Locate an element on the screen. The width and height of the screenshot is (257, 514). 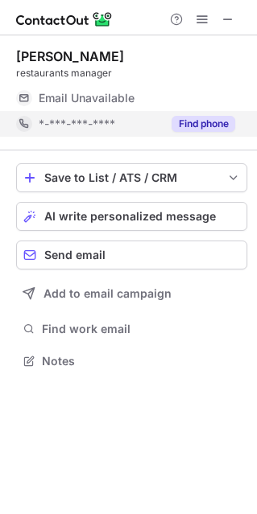
span: Add to email campaign is located at coordinates (107, 294).